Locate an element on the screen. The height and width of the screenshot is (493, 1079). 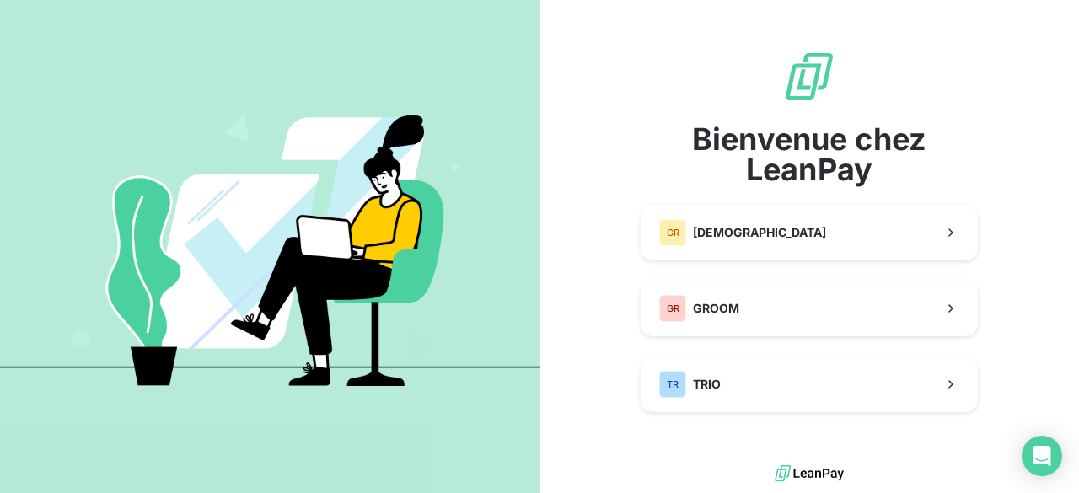
button: GRGROOM is located at coordinates (809, 308).